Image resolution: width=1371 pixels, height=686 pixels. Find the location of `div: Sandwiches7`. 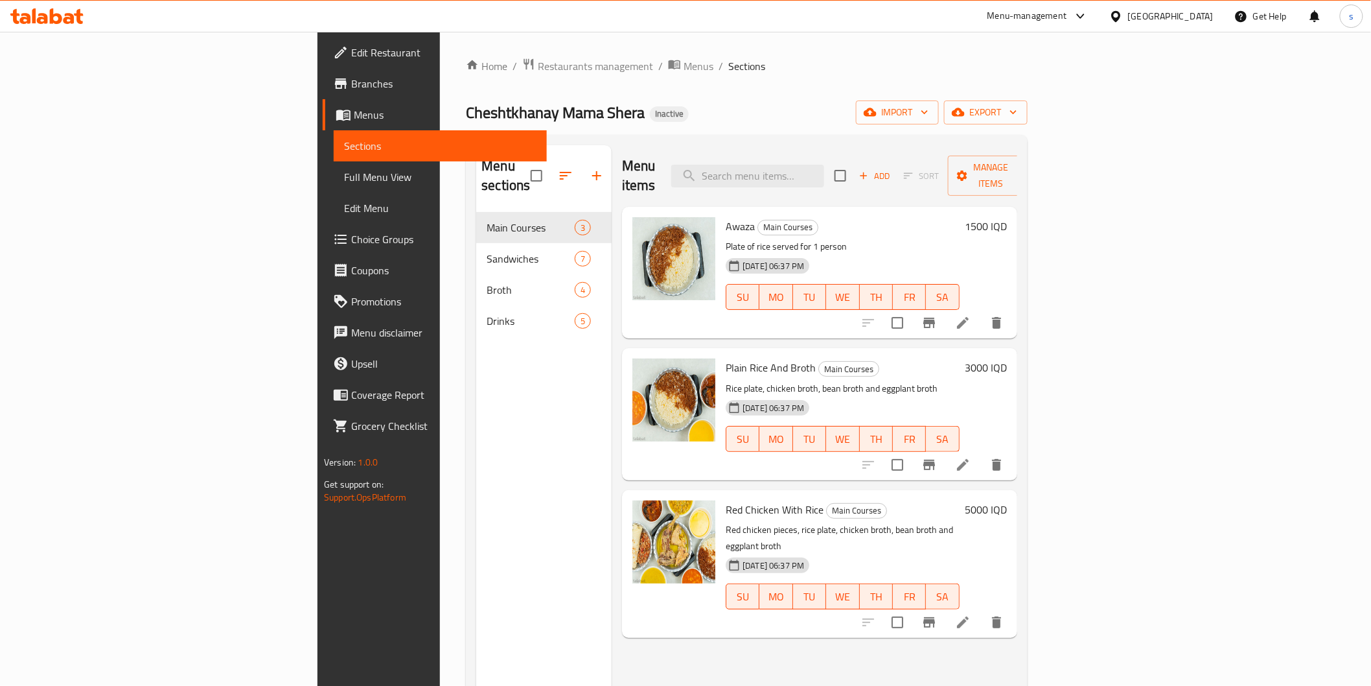

div: Sandwiches7 is located at coordinates (544, 259).